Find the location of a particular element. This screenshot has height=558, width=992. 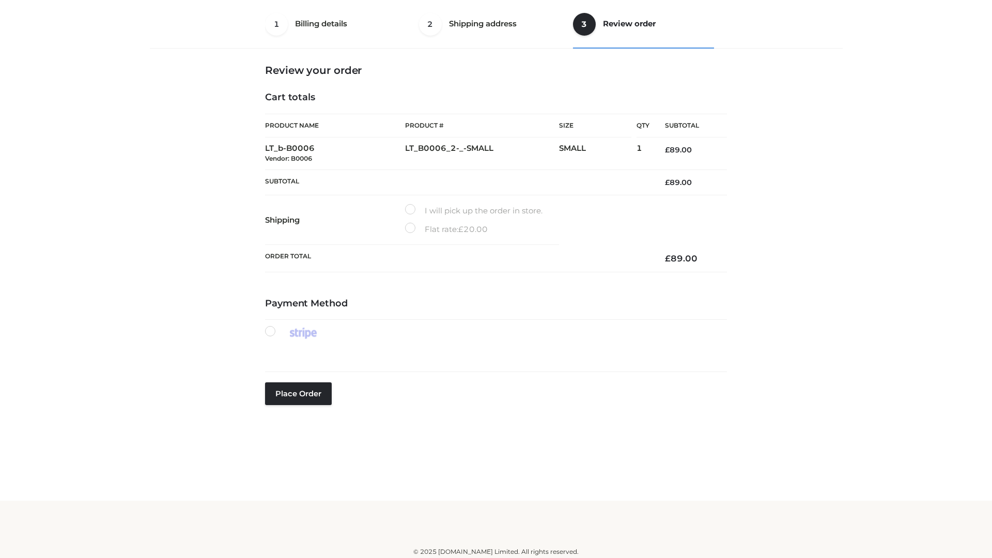

h3: Review your order is located at coordinates (496, 70).